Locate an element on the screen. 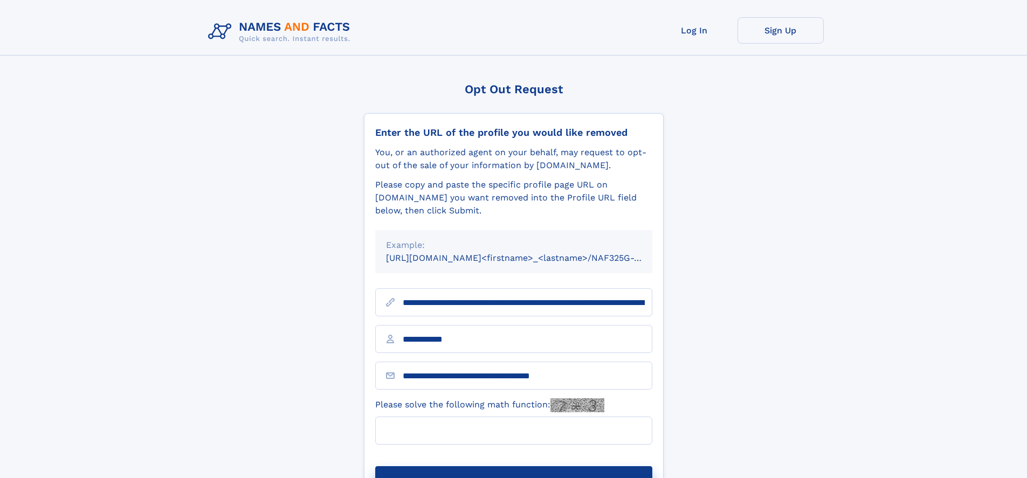 The image size is (1027, 478). a: Sign Up is located at coordinates (781, 30).